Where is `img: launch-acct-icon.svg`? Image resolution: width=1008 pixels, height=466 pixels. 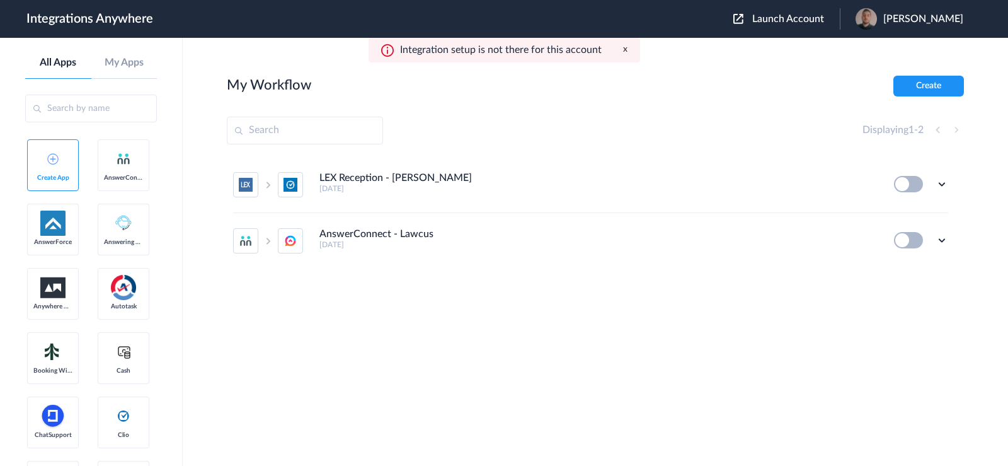 img: launch-acct-icon.svg is located at coordinates (738, 19).